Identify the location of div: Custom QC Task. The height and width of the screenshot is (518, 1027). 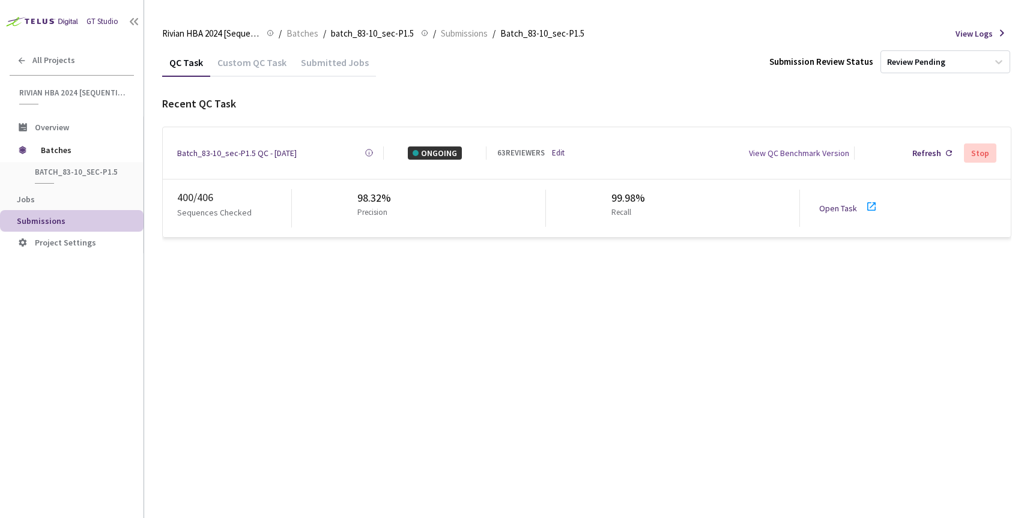
(252, 67).